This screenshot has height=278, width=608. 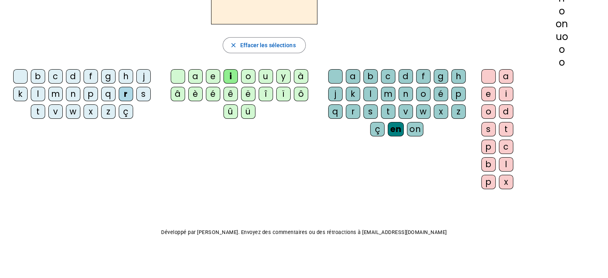 What do you see at coordinates (266, 94) in the screenshot?
I see `div: î` at bounding box center [266, 94].